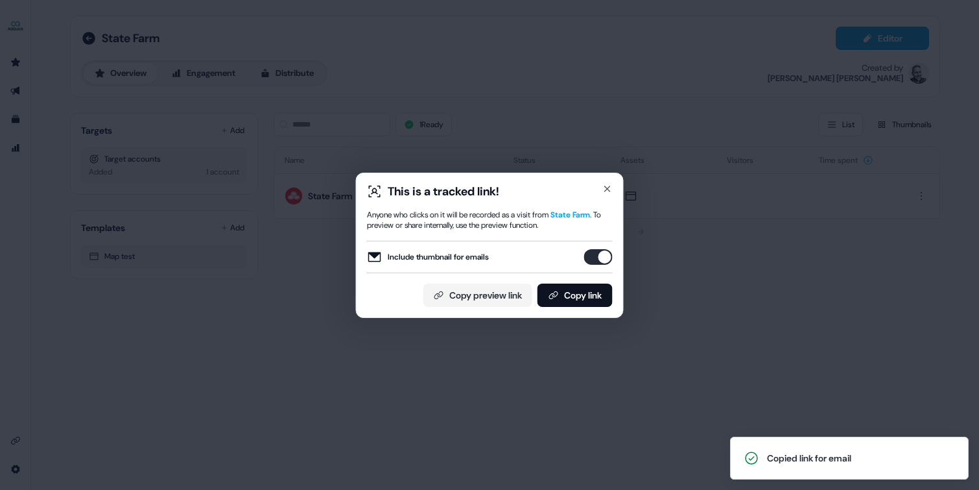  Describe the element at coordinates (444, 191) in the screenshot. I see `div: This is a tracked link!` at that location.